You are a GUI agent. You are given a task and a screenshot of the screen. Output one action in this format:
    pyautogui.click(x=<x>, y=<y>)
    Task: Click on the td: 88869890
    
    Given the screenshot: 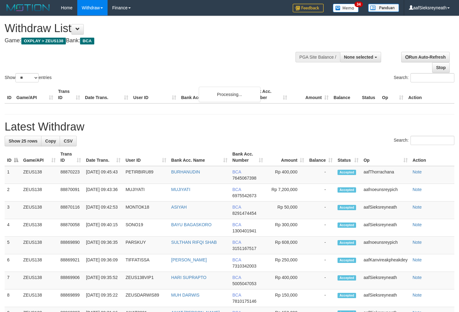 What is the action you would take?
    pyautogui.click(x=71, y=246)
    